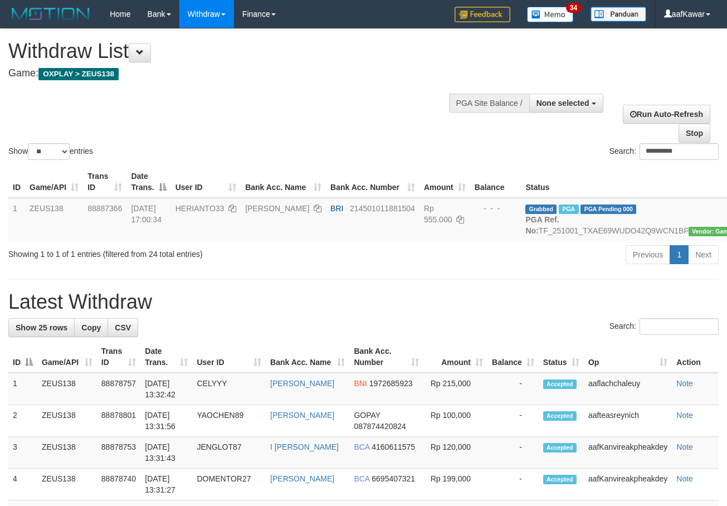 This screenshot has height=506, width=727. I want to click on span: PGA Pending, so click(609, 209).